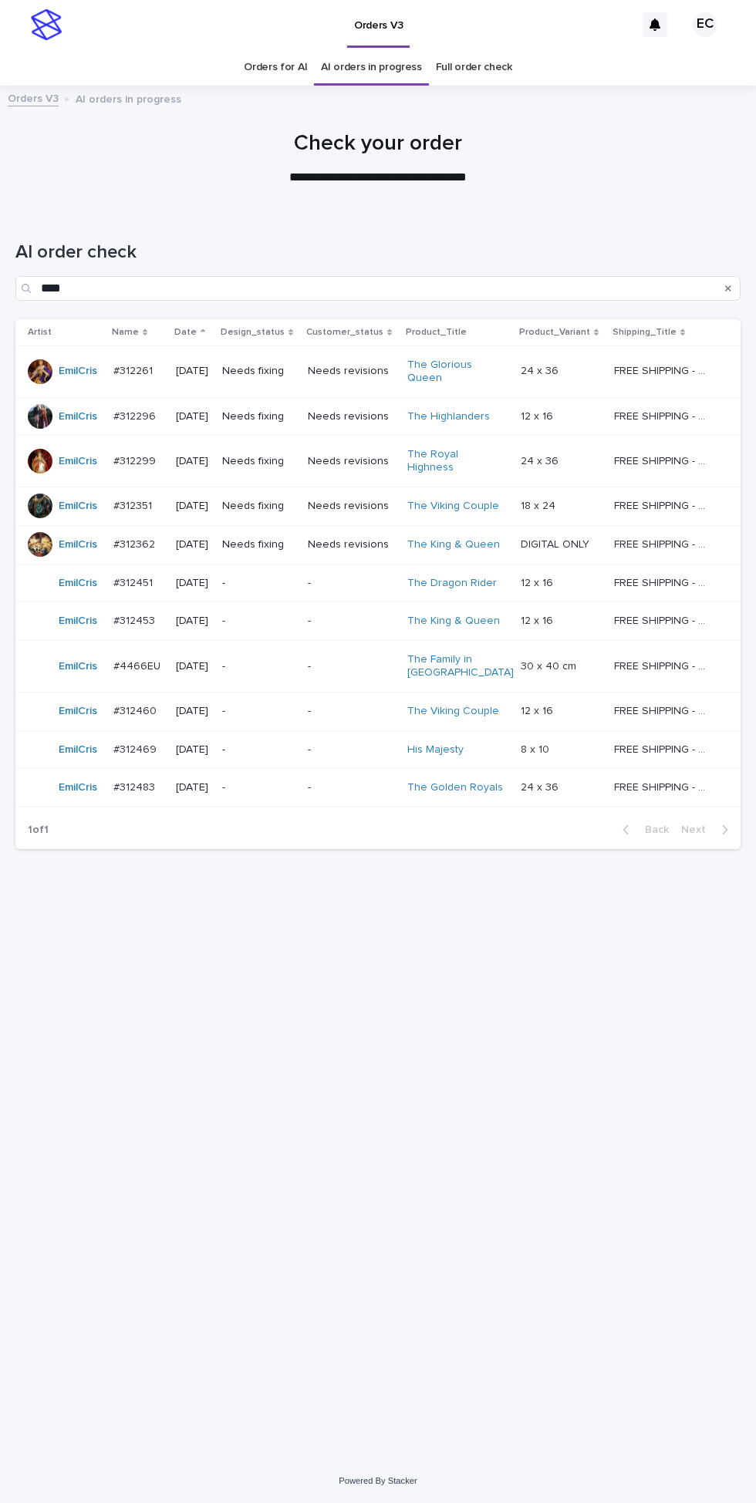  What do you see at coordinates (705, 25) in the screenshot?
I see `div: EC` at bounding box center [705, 25].